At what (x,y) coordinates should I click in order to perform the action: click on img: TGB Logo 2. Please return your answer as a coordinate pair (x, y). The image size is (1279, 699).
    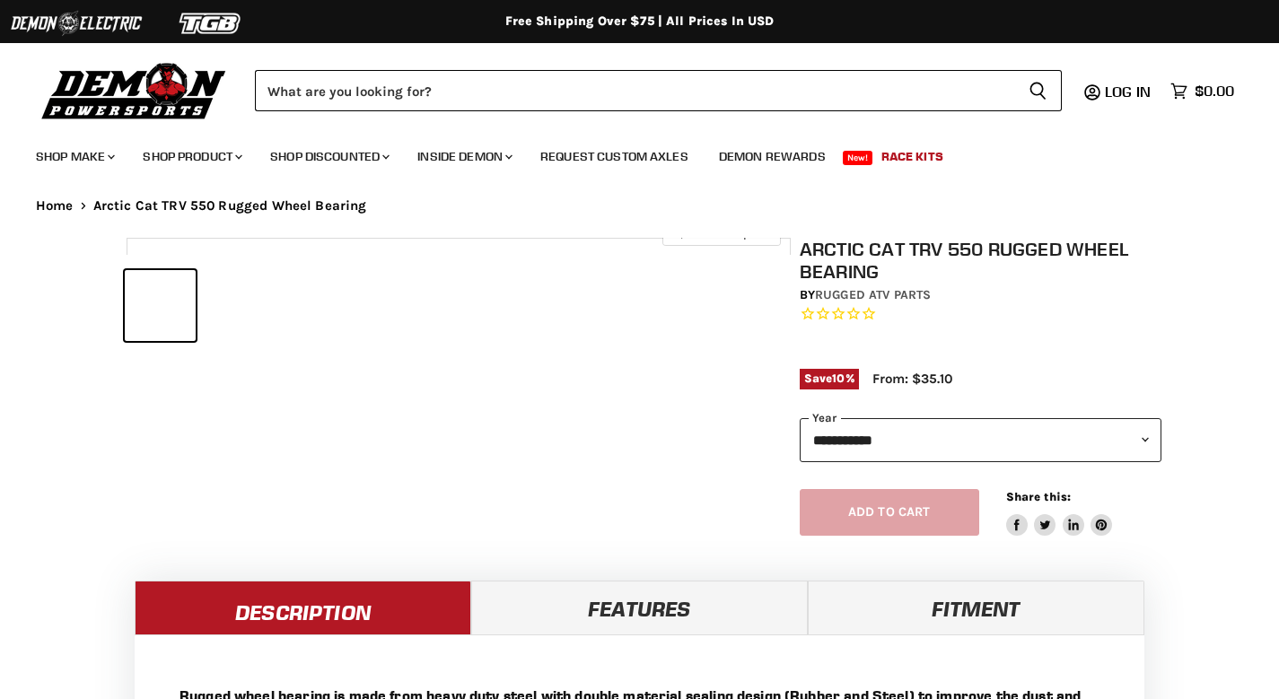
    Looking at the image, I should click on (211, 23).